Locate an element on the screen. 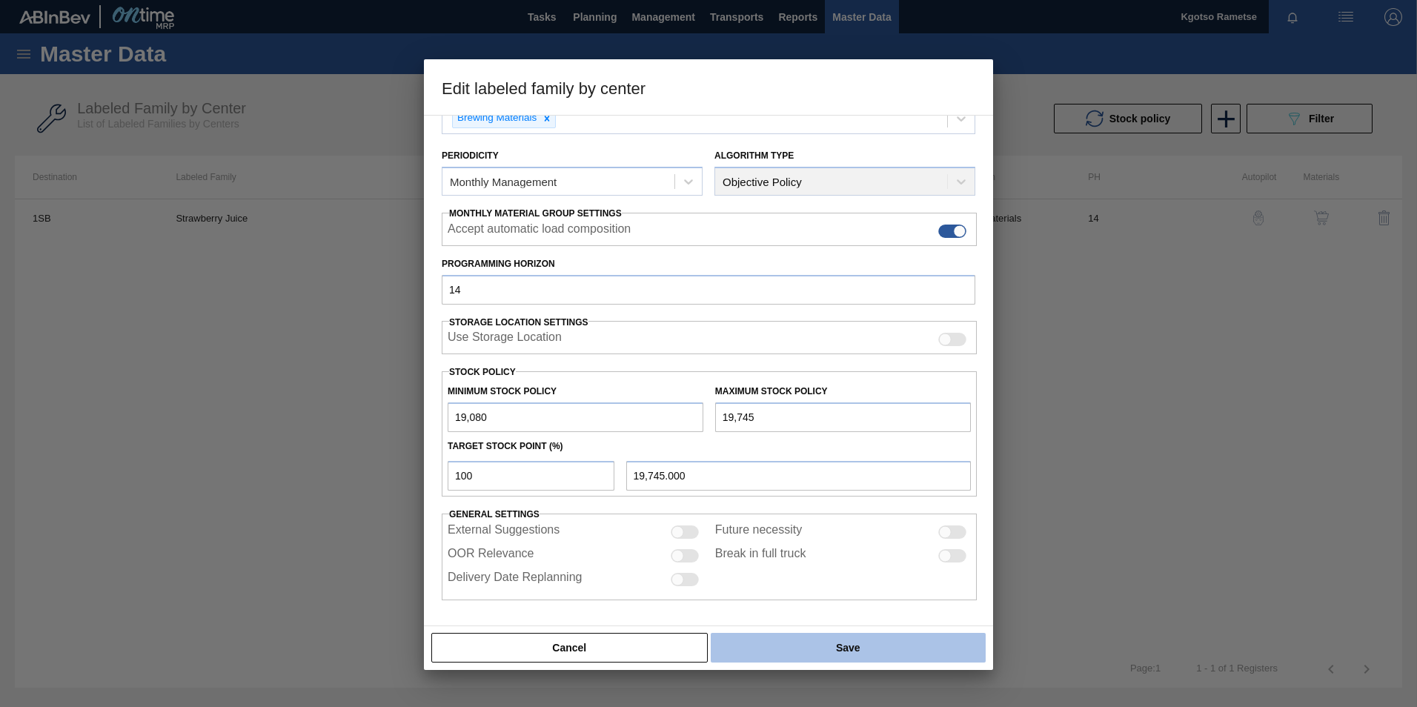  label: Stock Policy is located at coordinates (482, 372).